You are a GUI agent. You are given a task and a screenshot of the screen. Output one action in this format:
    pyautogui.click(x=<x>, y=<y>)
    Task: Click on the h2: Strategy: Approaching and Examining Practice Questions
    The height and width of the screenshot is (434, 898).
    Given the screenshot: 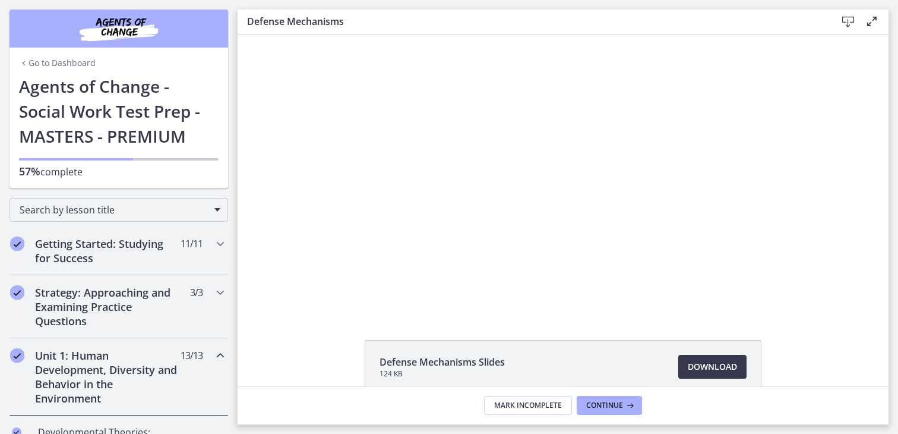 What is the action you would take?
    pyautogui.click(x=108, y=307)
    